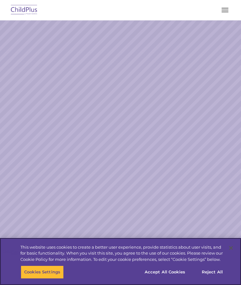  I want to click on button: Accept All Cookies, so click(165, 273).